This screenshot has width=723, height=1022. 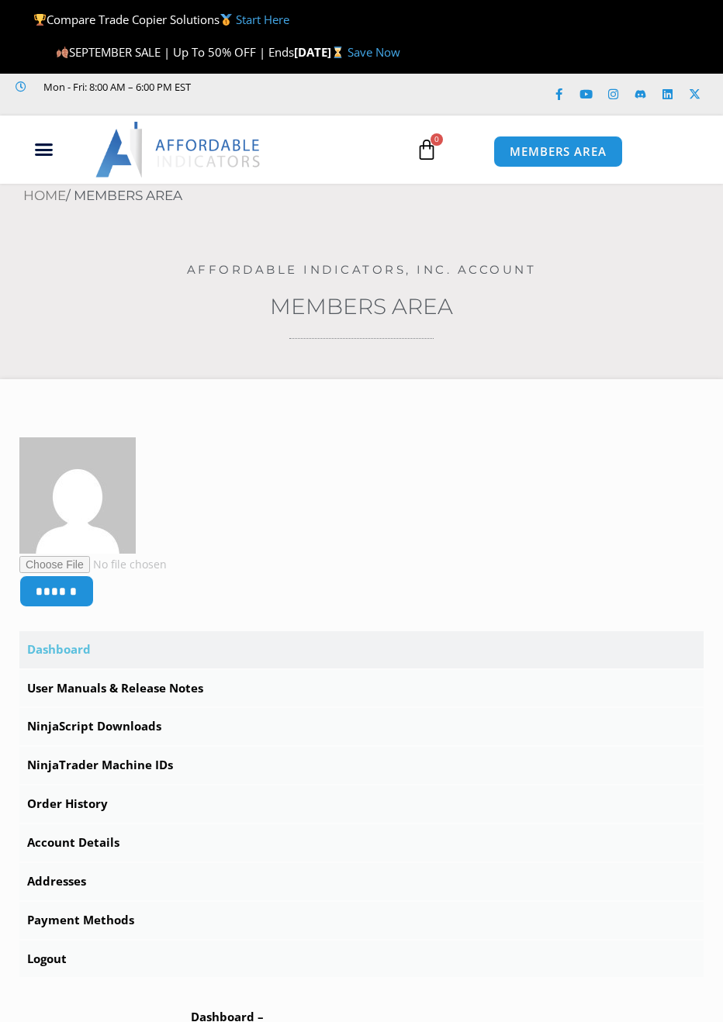 I want to click on a: Dashboard, so click(x=361, y=650).